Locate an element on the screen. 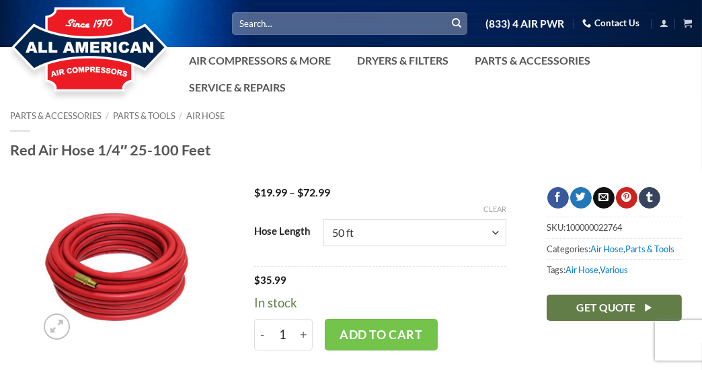 The height and width of the screenshot is (370, 702). a: (833) 4 AIR PWR is located at coordinates (525, 24).